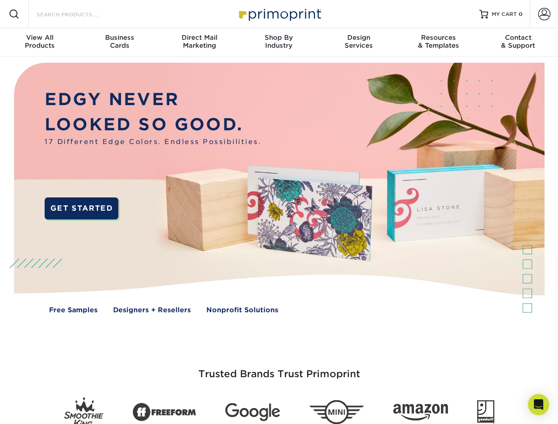 The image size is (558, 424). What do you see at coordinates (359, 42) in the screenshot?
I see `div: Services` at bounding box center [359, 42].